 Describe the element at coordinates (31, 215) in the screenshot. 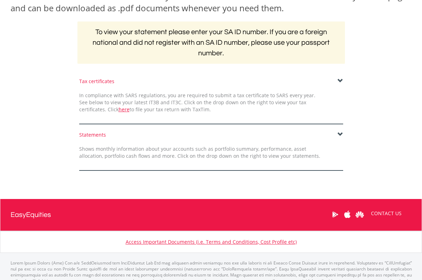

I see `div: EasyEquities` at that location.